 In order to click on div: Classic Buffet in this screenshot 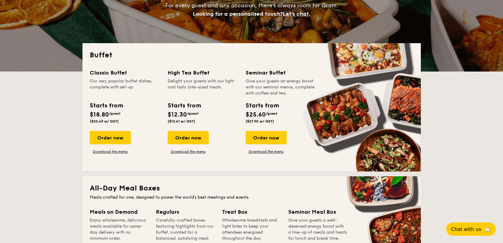, I will do `click(125, 73)`.